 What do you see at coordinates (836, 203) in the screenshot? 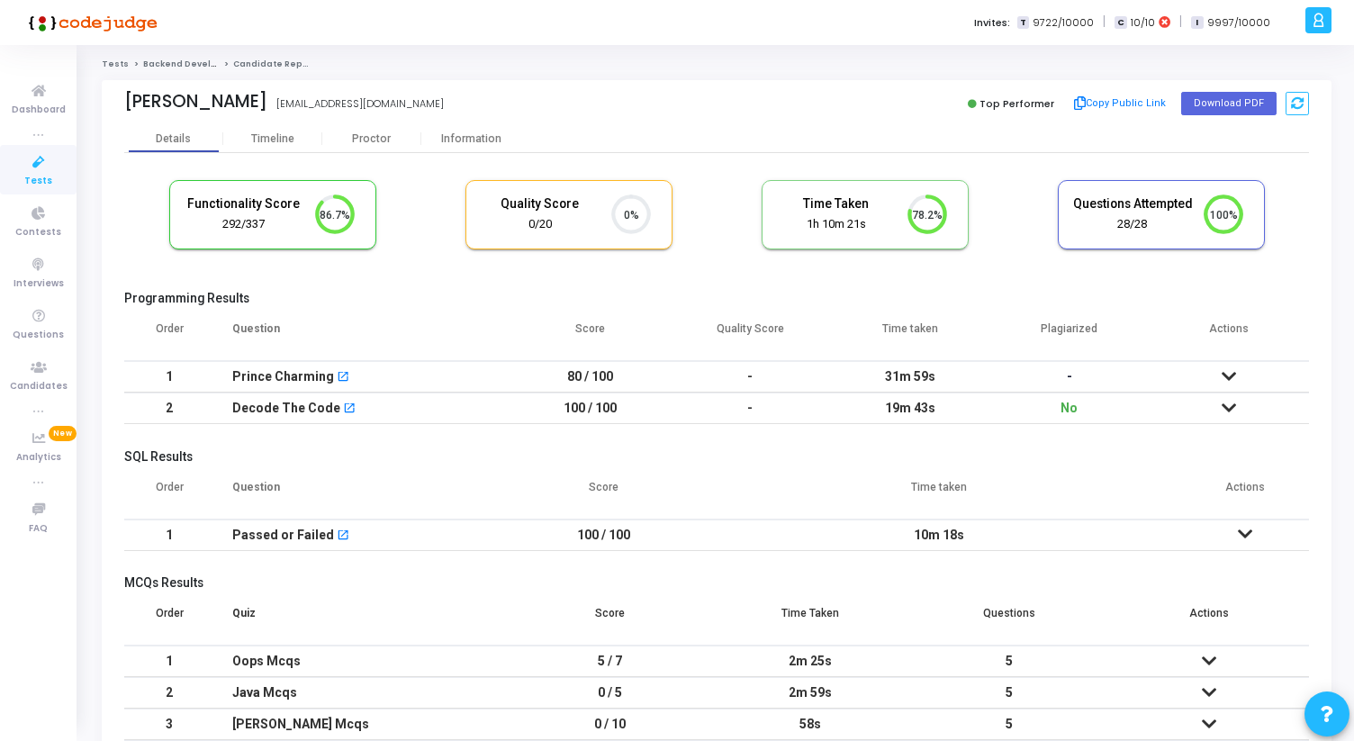
I see `h5: Time Taken` at bounding box center [836, 203].